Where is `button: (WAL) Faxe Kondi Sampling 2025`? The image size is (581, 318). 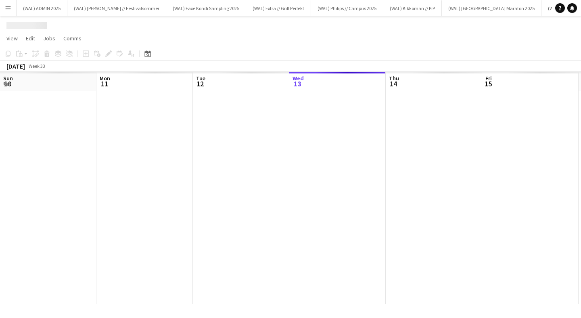
button: (WAL) Faxe Kondi Sampling 2025 is located at coordinates (206, 8).